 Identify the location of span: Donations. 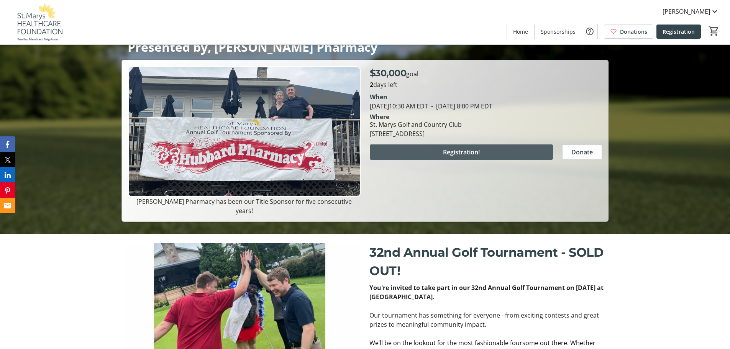
(634, 31).